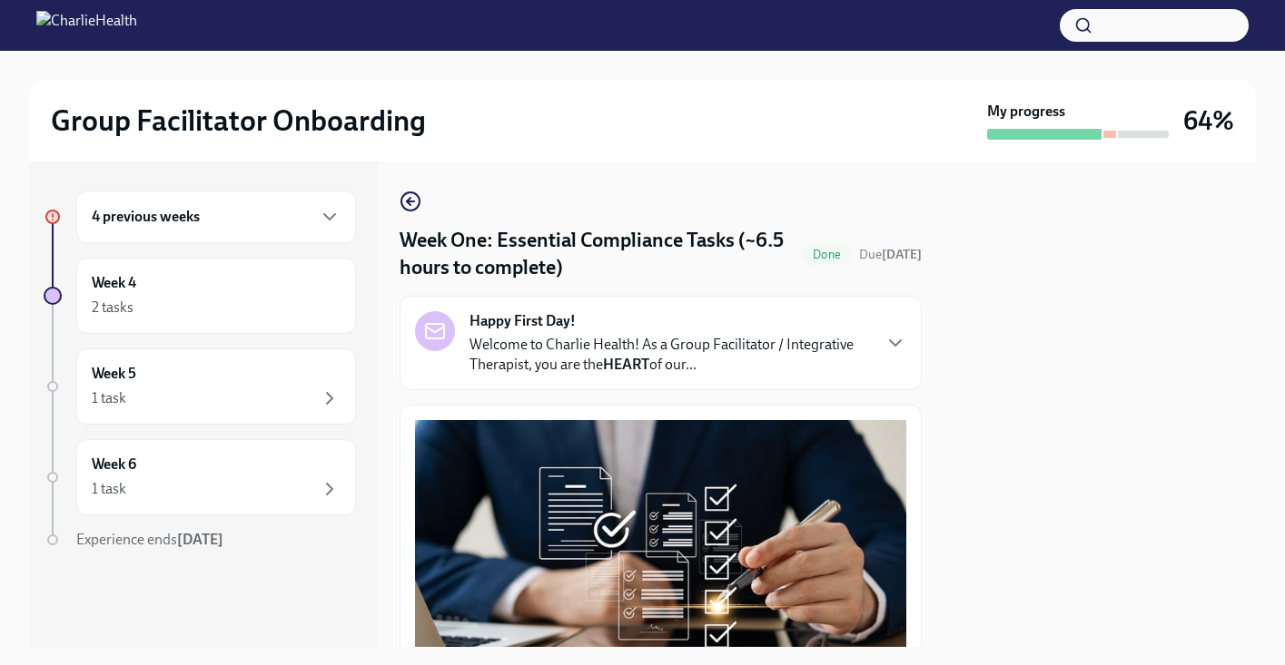  I want to click on a: Week 61 task, so click(200, 478).